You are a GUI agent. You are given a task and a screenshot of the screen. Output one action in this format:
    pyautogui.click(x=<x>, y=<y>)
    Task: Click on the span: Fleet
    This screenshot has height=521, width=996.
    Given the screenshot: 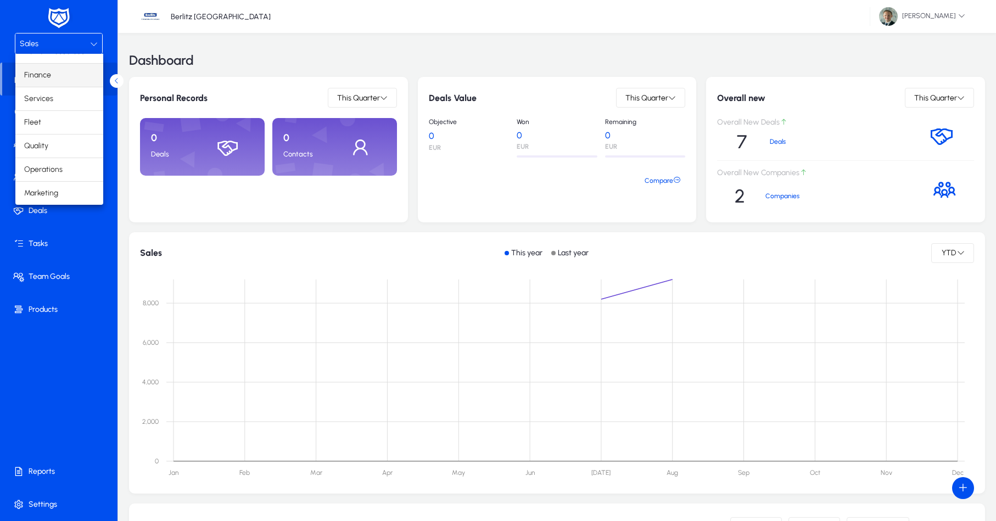 What is the action you would take?
    pyautogui.click(x=32, y=122)
    